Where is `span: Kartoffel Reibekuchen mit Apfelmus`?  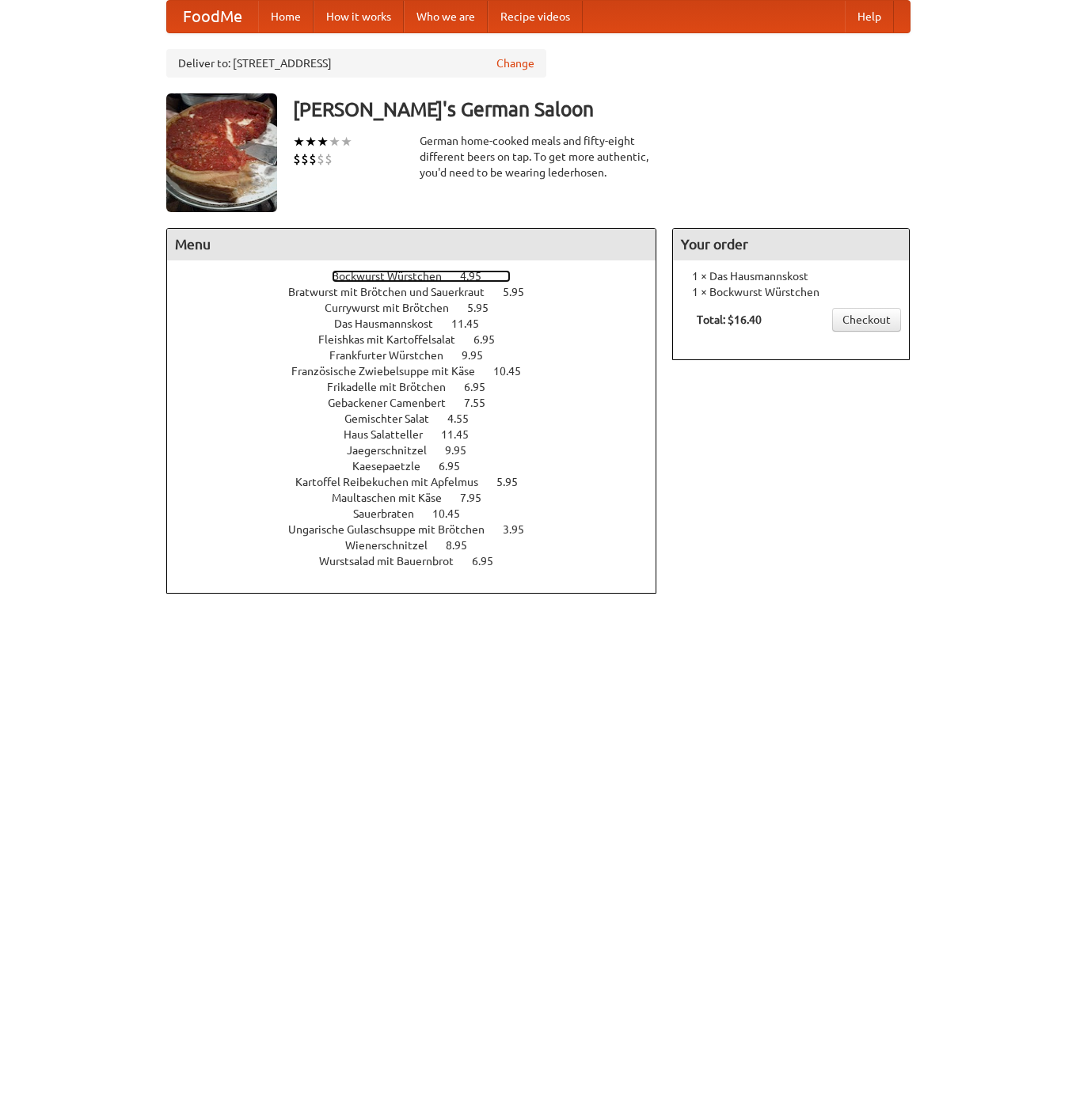 span: Kartoffel Reibekuchen mit Apfelmus is located at coordinates (394, 482).